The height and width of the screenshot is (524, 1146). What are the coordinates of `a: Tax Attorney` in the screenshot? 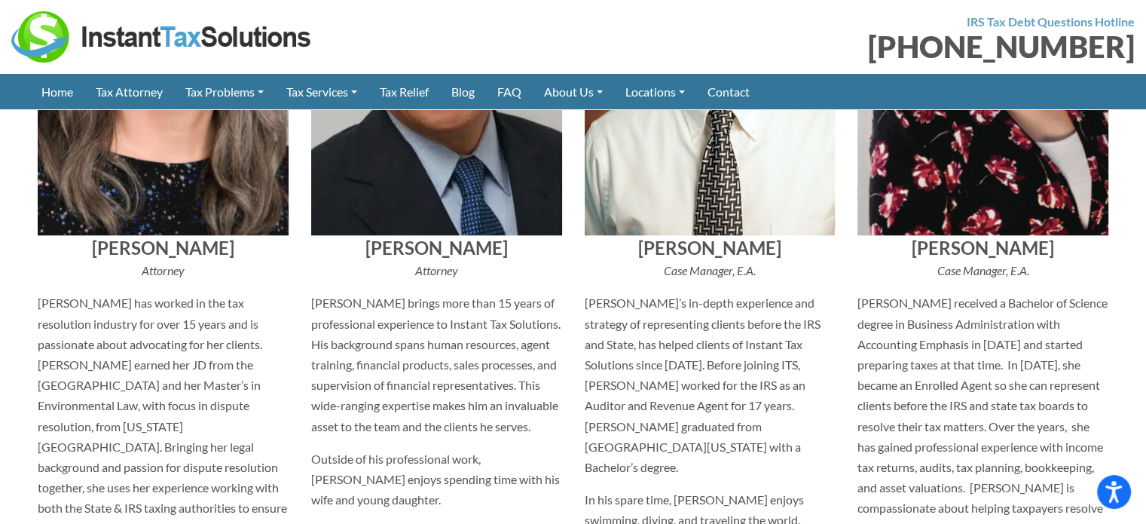 It's located at (129, 91).